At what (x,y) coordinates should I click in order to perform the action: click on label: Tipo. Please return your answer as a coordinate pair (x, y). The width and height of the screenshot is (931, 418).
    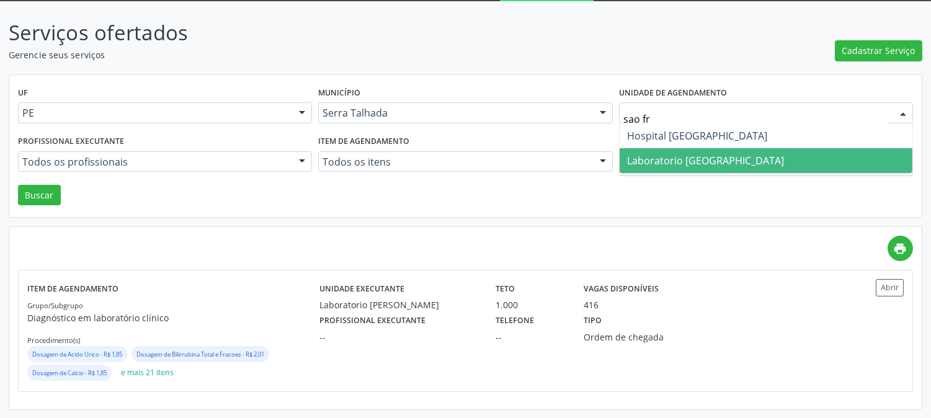
    Looking at the image, I should click on (592, 321).